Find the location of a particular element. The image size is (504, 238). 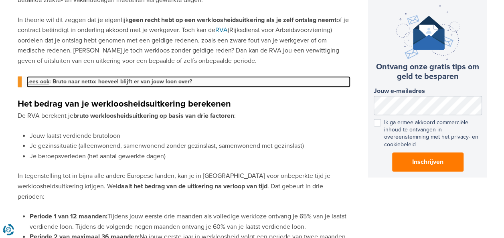

li: Tijdens jouw eerste drie maanden als volledige werkloze ontvang je 65% van je laatst verdiende lo... is located at coordinates (190, 222).